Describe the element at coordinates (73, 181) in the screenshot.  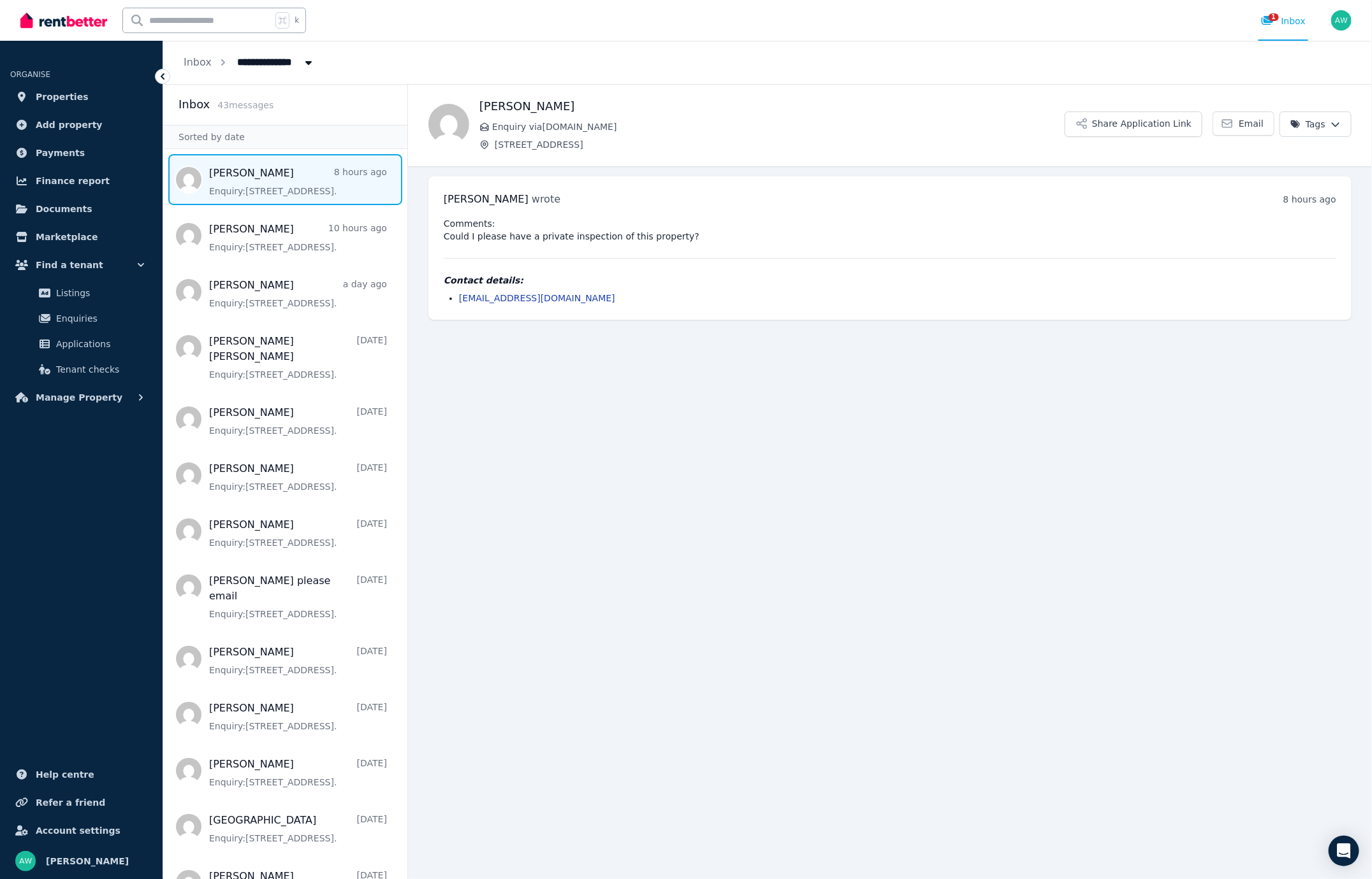
I see `span: Finance report` at that location.